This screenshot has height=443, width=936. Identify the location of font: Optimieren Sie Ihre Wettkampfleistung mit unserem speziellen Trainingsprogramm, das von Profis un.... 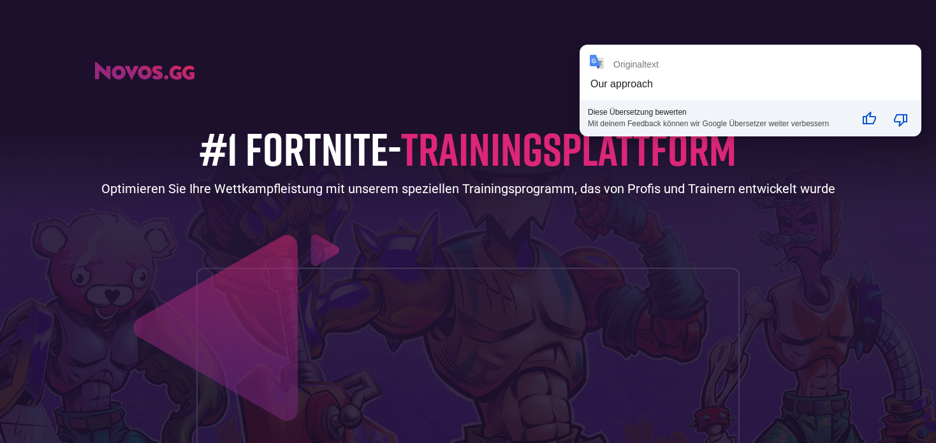
(468, 189).